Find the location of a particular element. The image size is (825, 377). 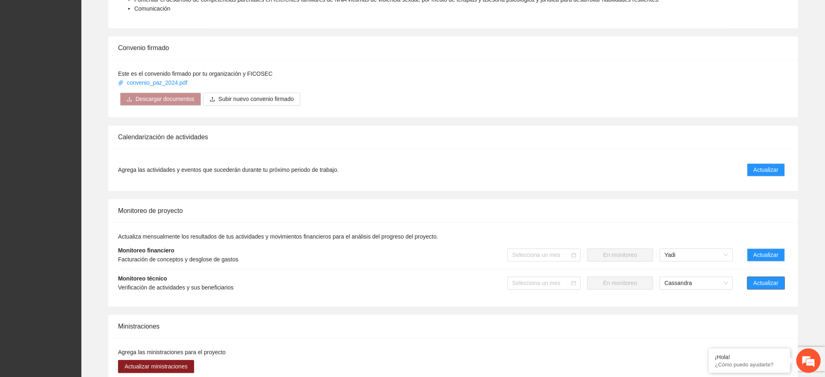

span: Actualizar ministraciones is located at coordinates (156, 367).